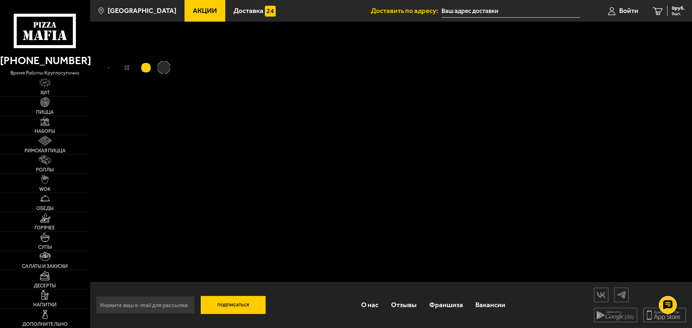 This screenshot has width=692, height=328. Describe the element at coordinates (678, 8) in the screenshot. I see `span: 0 руб.` at that location.